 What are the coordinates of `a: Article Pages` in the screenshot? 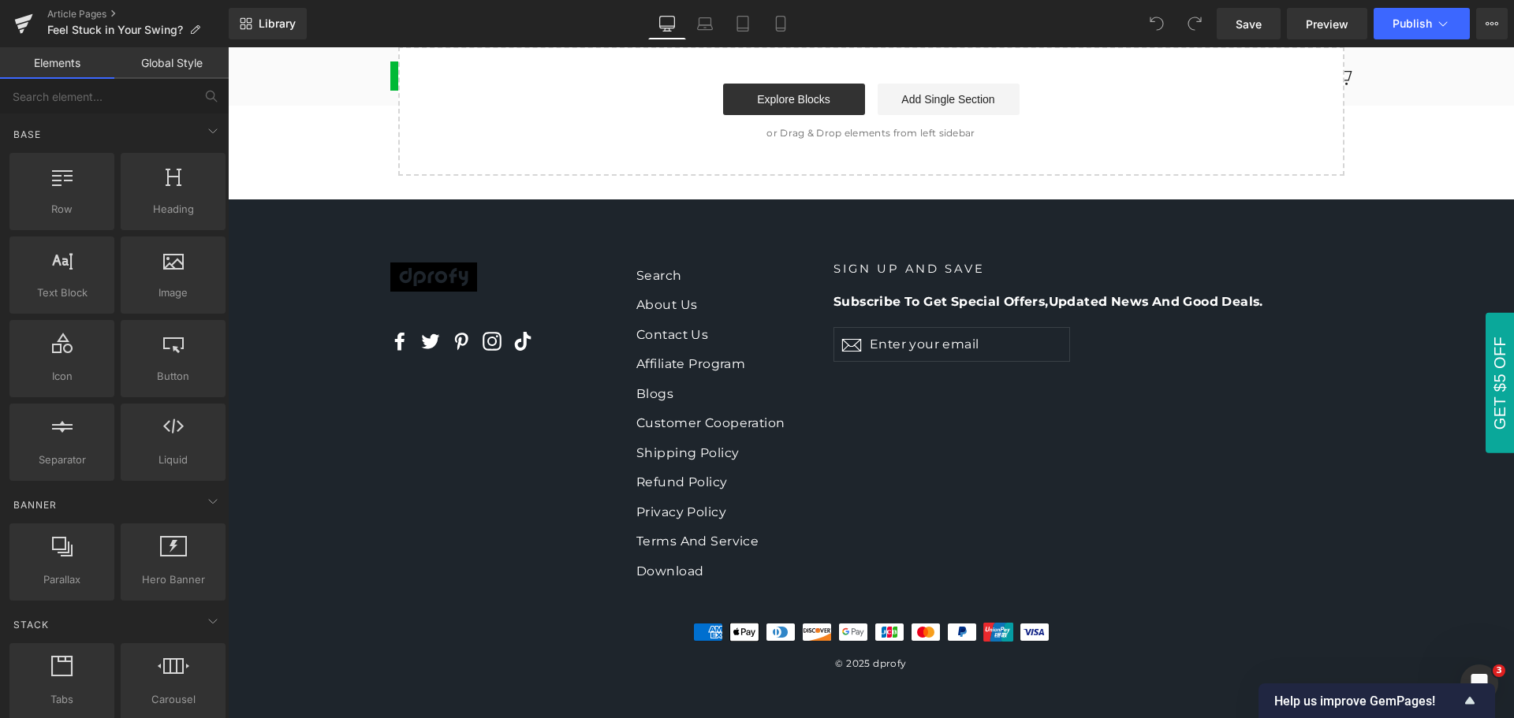 It's located at (138, 14).